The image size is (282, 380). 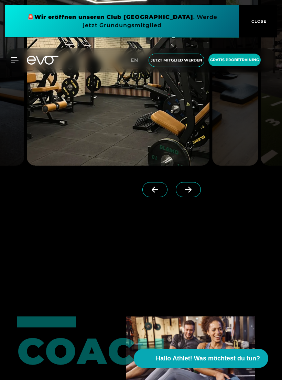 I want to click on button: Hallo Athlet! Was möchtest du tun?, so click(x=201, y=358).